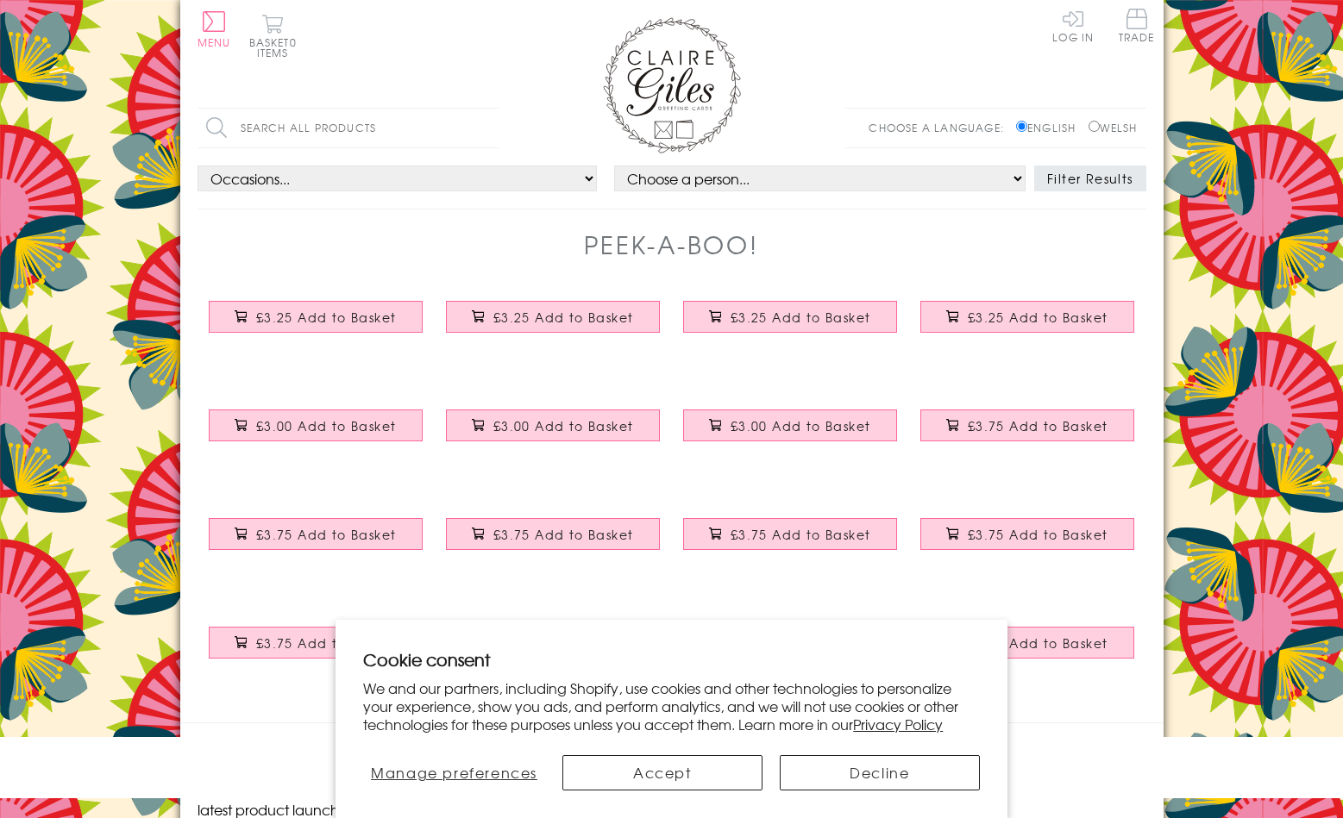 This screenshot has height=818, width=1343. What do you see at coordinates (1027, 651) in the screenshot?
I see `a: Father's Day Card, Glasses, Happy Father's Day, See through acetate window £3.25 Add to Basket` at bounding box center [1027, 651].